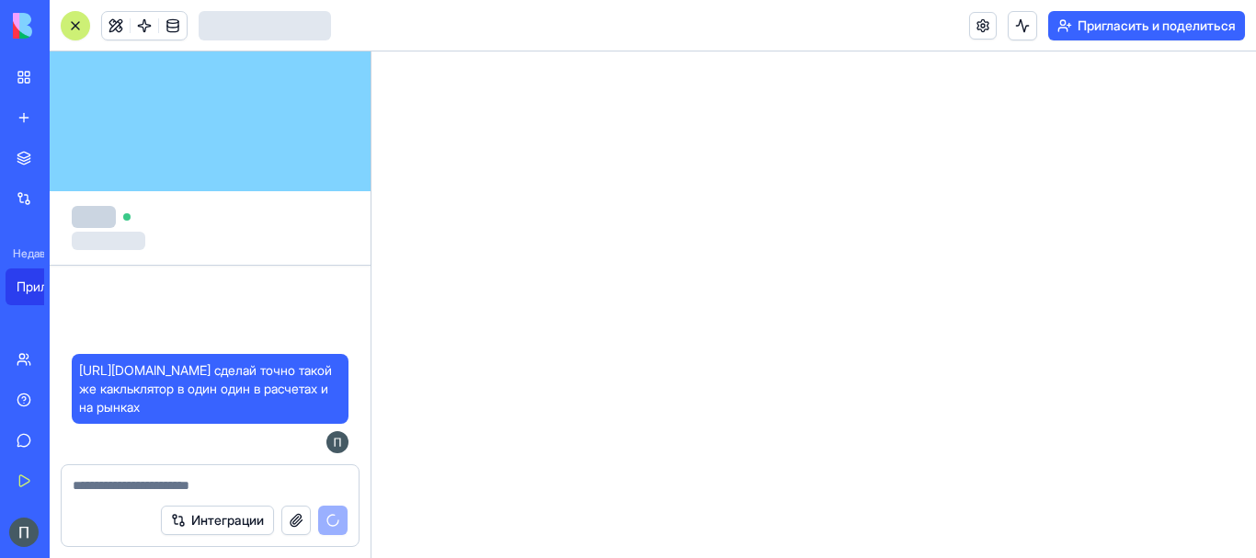 This screenshot has height=558, width=1256. What do you see at coordinates (70, 26) in the screenshot?
I see `img: логотип` at bounding box center [70, 26].